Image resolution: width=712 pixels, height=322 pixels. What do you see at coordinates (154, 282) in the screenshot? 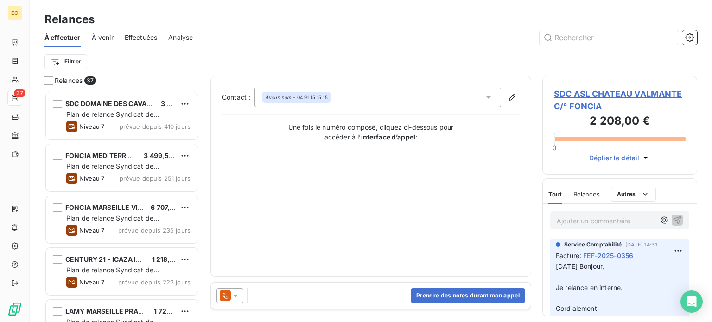
I see `span: prévue depuis 223 jours` at bounding box center [154, 282].